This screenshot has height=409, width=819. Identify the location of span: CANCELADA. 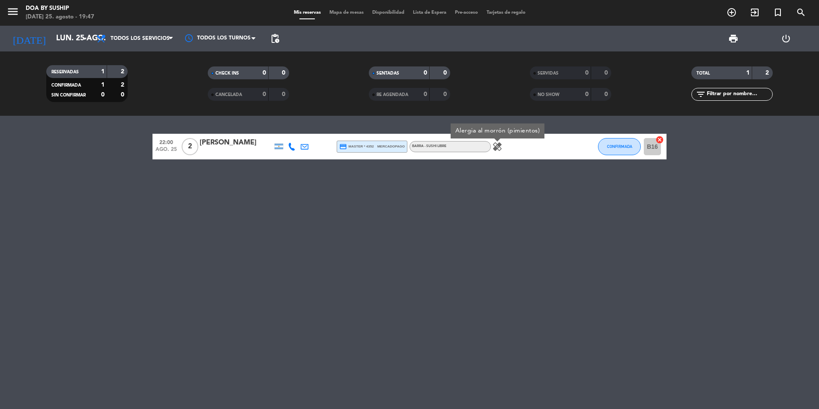
(229, 95).